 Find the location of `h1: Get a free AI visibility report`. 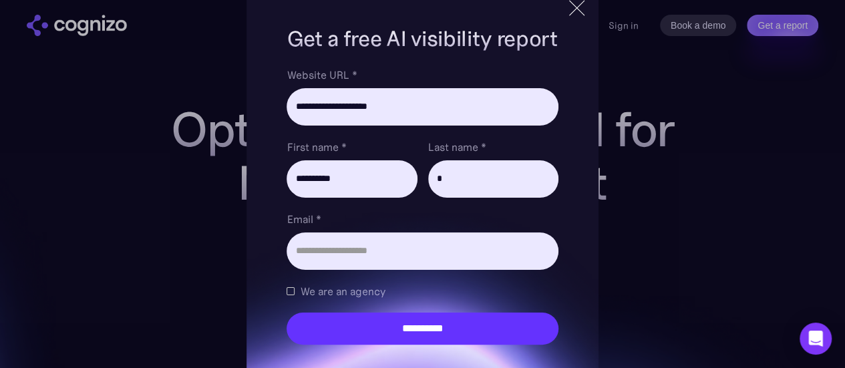

h1: Get a free AI visibility report is located at coordinates (422, 39).